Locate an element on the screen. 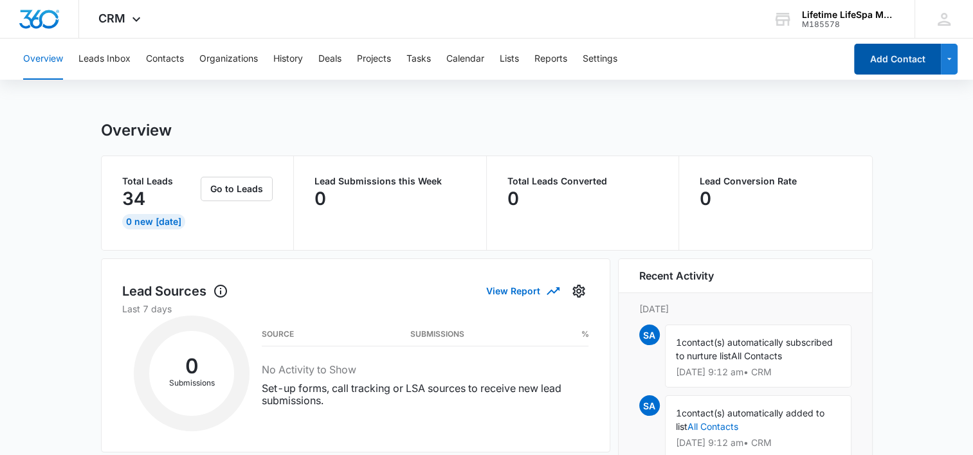  h2: 0 is located at coordinates (192, 366).